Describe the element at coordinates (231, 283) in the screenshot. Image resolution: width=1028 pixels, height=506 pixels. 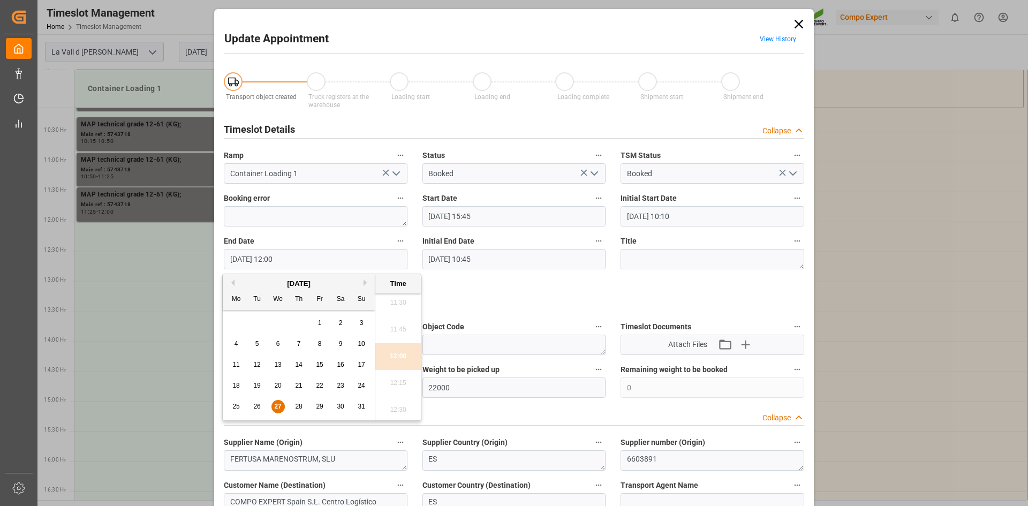
I see `button: Previous Month` at that location.